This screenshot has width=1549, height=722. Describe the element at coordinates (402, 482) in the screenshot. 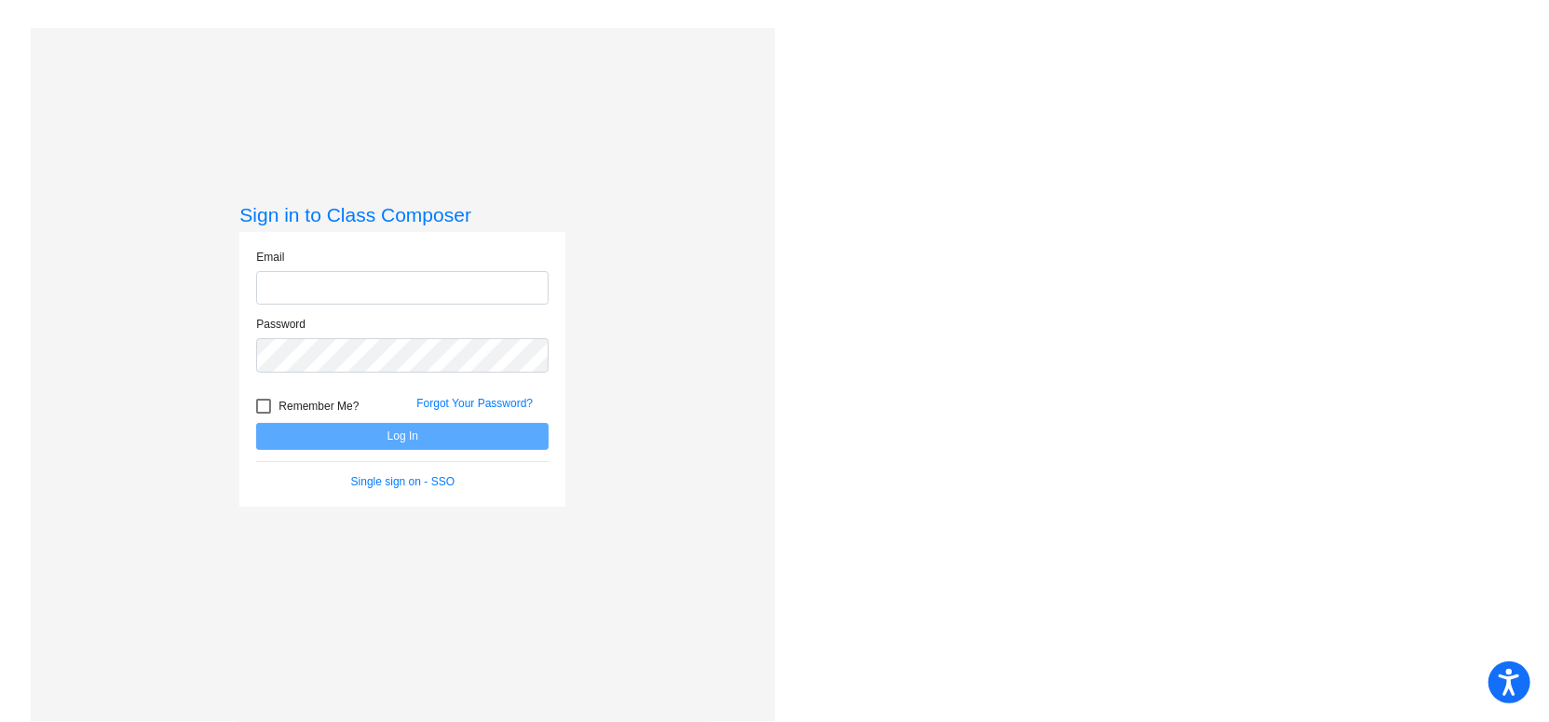

I see `a: Single sign on - SSO` at that location.